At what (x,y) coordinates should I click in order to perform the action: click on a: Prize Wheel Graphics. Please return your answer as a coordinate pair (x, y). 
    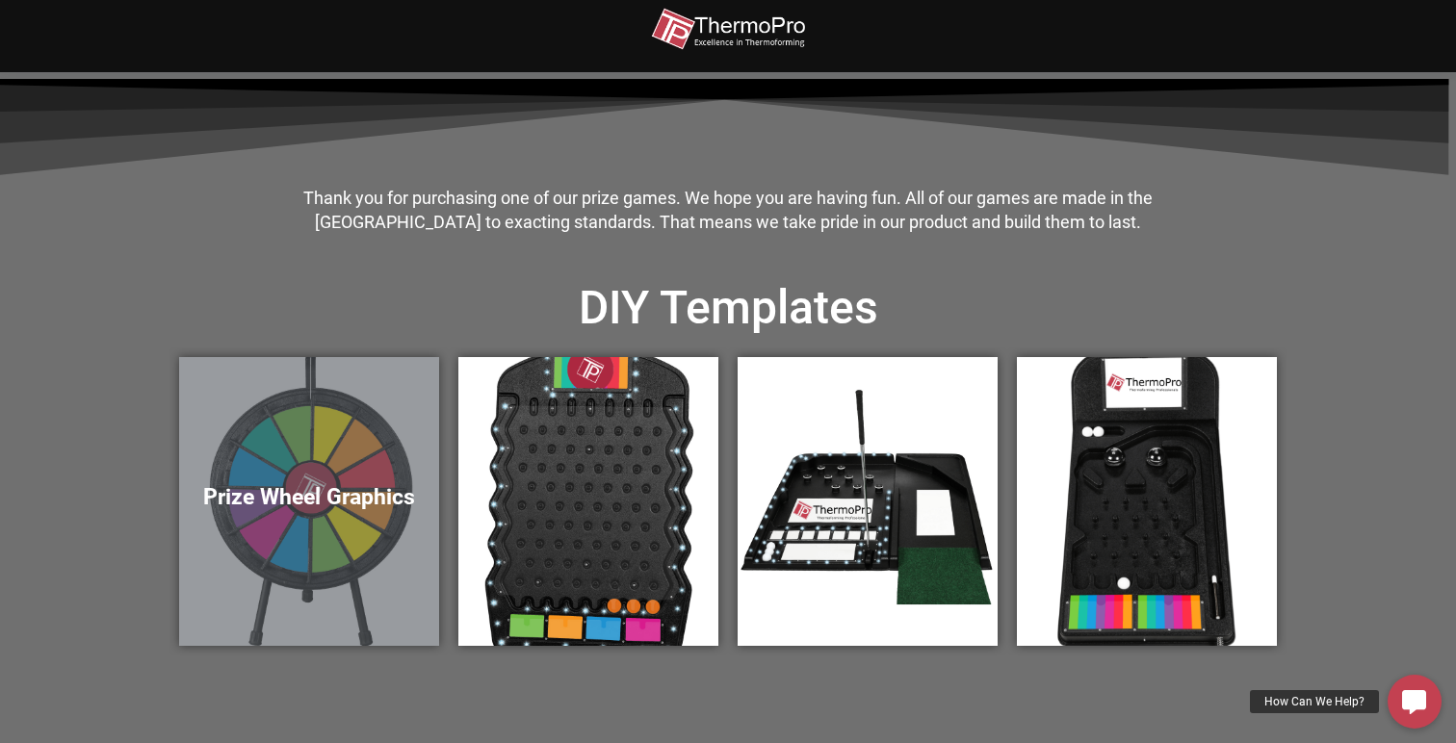
    Looking at the image, I should click on (309, 502).